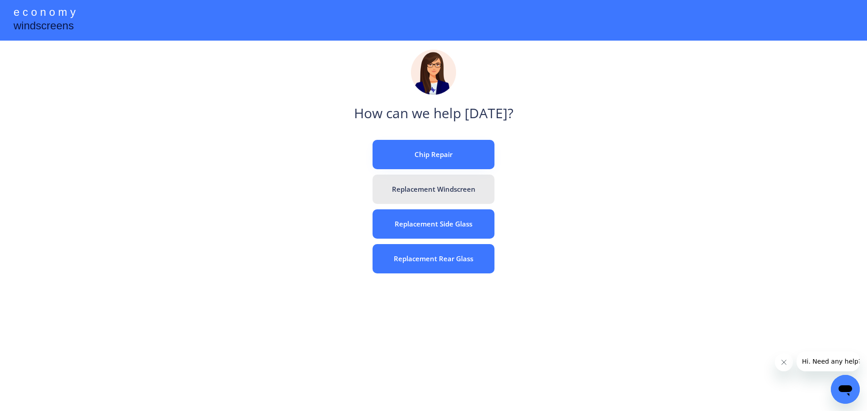 Image resolution: width=867 pixels, height=411 pixels. I want to click on button: Replacement Windscreen, so click(434, 189).